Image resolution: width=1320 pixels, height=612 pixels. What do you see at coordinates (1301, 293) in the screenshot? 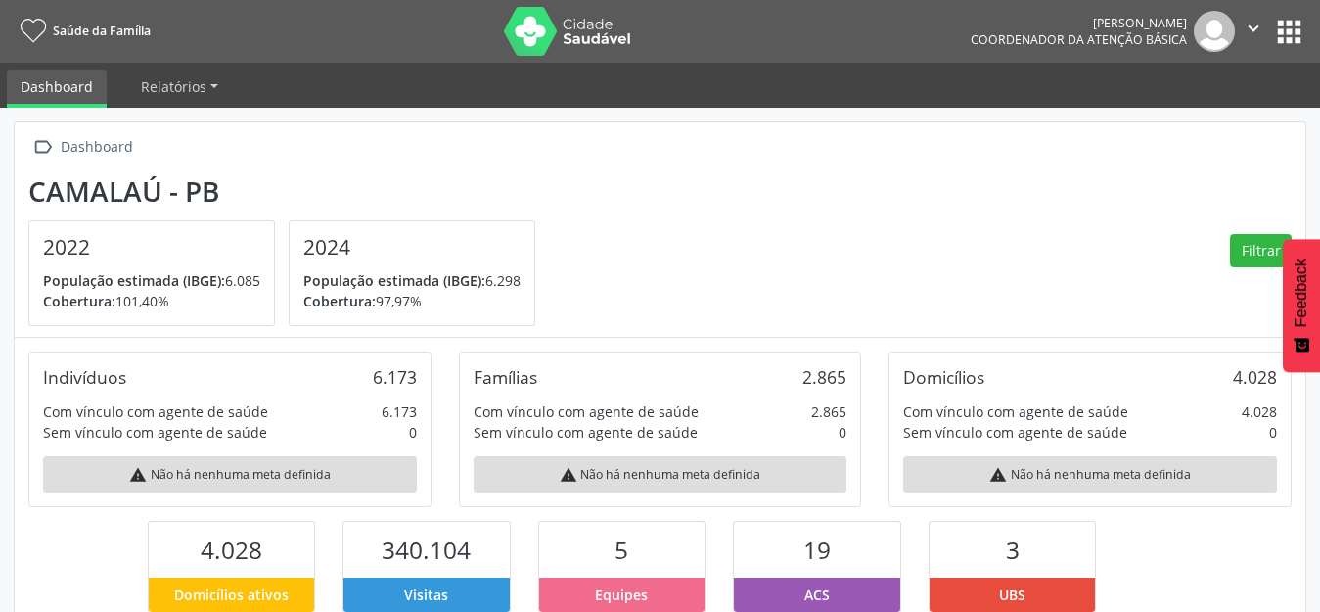
I see `span: Feedback` at bounding box center [1301, 293].